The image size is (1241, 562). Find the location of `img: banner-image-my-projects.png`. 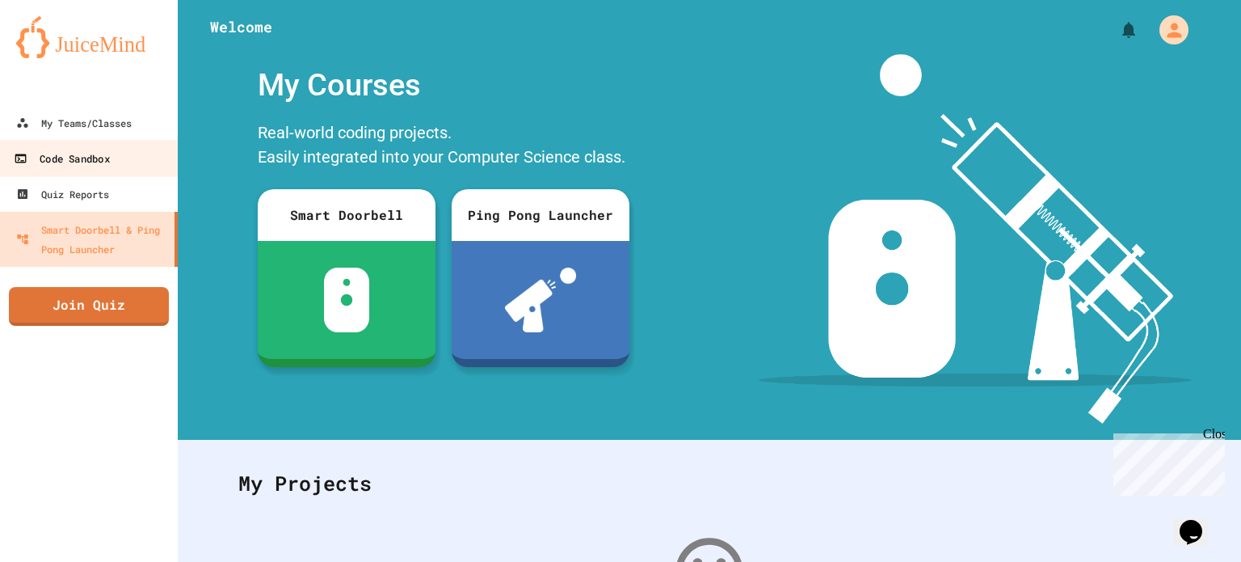

img: banner-image-my-projects.png is located at coordinates (976, 238).